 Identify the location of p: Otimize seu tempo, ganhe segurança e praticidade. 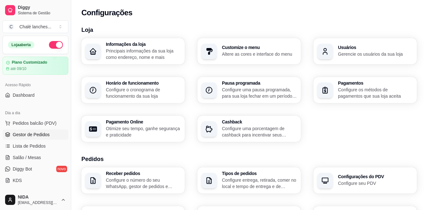
(143, 132).